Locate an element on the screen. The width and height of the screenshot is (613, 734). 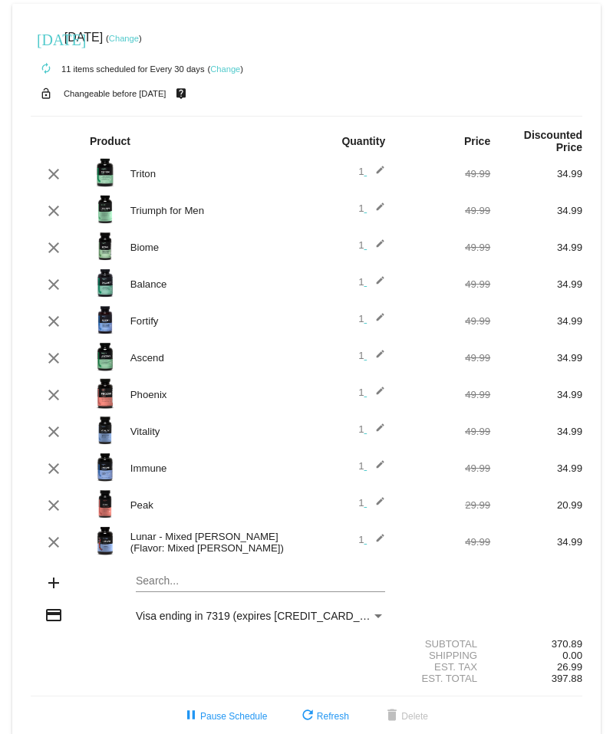
img: Image-1-Carousel-Triton-Transp.png is located at coordinates (105, 173).